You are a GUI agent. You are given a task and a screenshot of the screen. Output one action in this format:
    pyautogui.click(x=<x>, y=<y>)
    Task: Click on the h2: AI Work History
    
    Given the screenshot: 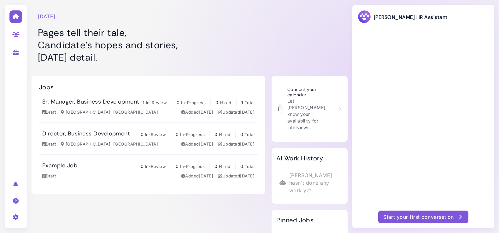 What is the action you would take?
    pyautogui.click(x=300, y=158)
    